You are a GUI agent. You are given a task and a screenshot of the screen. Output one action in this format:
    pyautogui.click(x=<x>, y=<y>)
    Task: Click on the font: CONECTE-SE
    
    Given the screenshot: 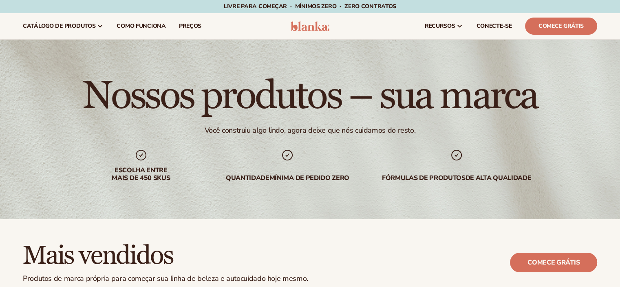 What is the action you would take?
    pyautogui.click(x=494, y=26)
    